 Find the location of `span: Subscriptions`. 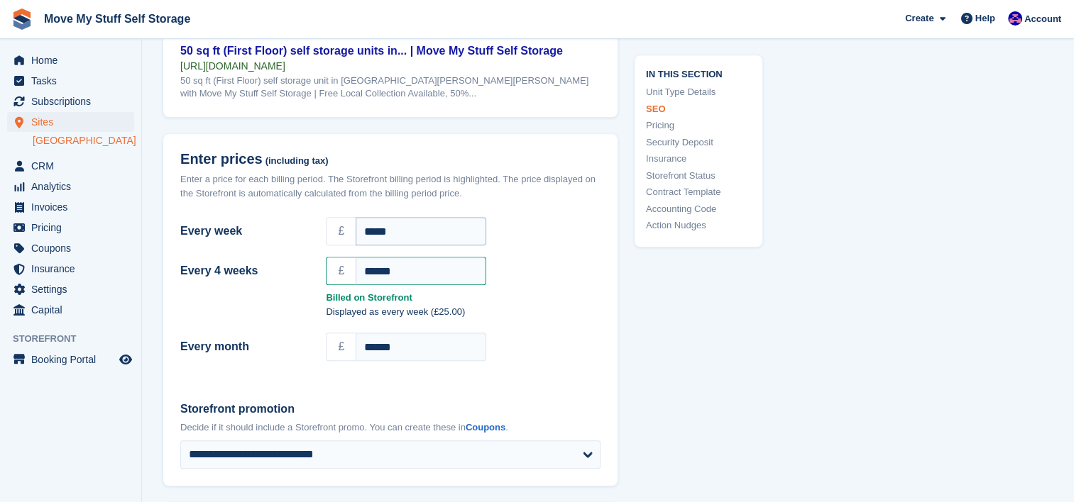

span: Subscriptions is located at coordinates (74, 101).